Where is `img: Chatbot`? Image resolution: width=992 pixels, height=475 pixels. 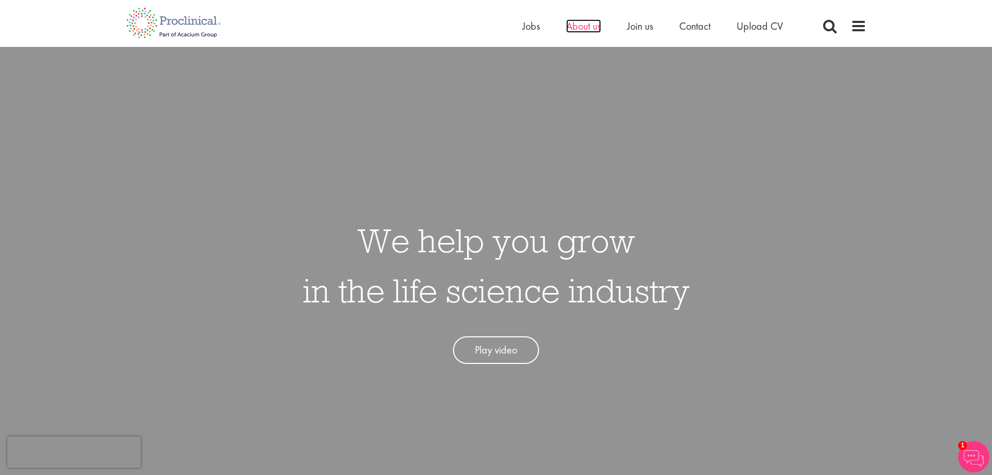
img: Chatbot is located at coordinates (974, 457).